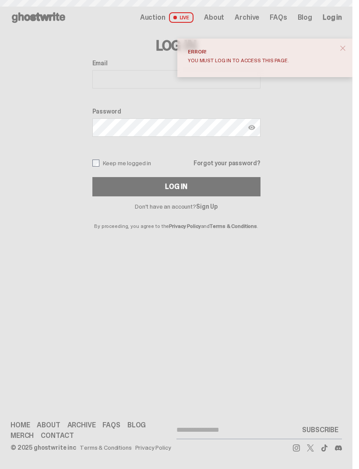  What do you see at coordinates (262, 60) in the screenshot?
I see `div: You must log in to access this page.` at bounding box center [262, 60].